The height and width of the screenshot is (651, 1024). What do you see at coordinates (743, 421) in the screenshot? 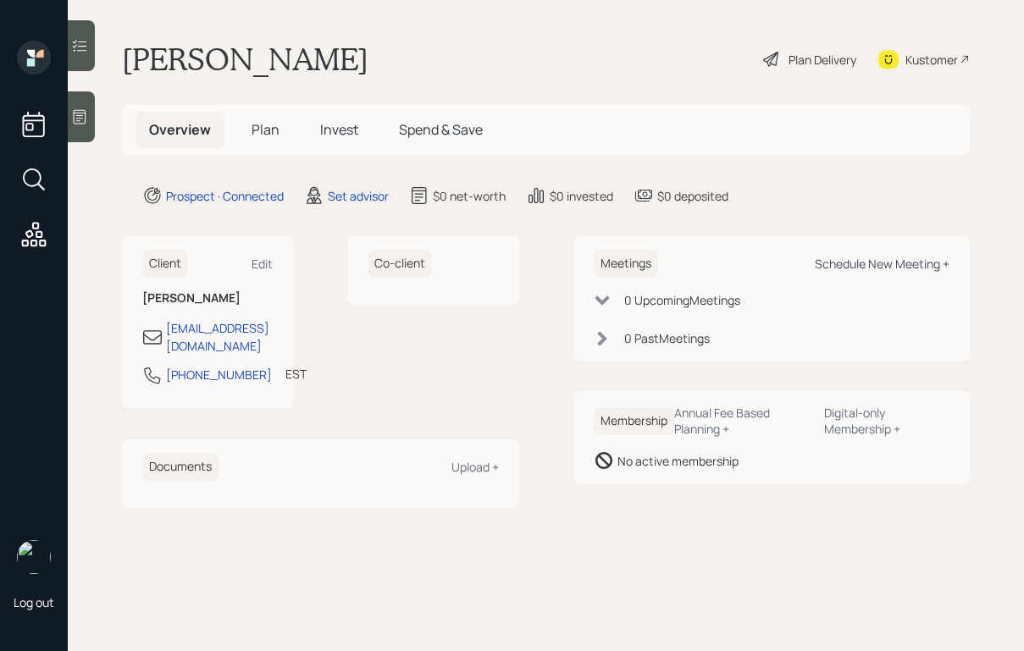
I see `div: Annual Fee Based Planning +` at bounding box center [743, 421].